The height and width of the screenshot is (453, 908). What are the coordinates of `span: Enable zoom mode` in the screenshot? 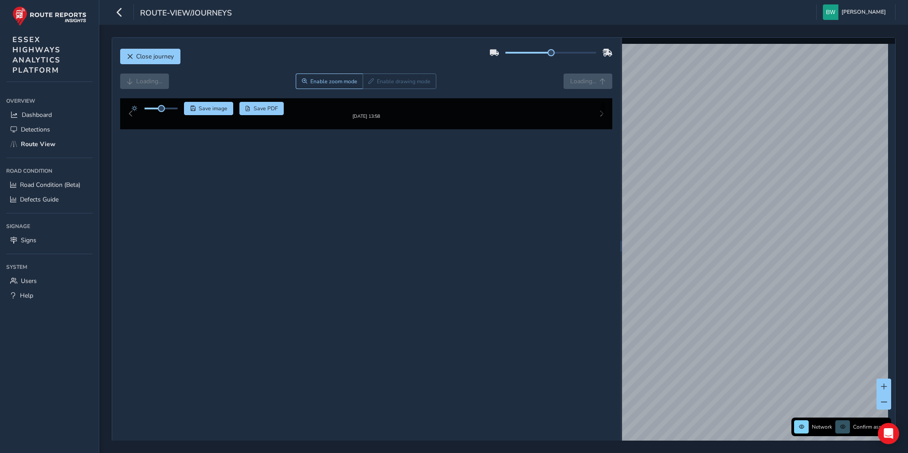 It's located at (334, 82).